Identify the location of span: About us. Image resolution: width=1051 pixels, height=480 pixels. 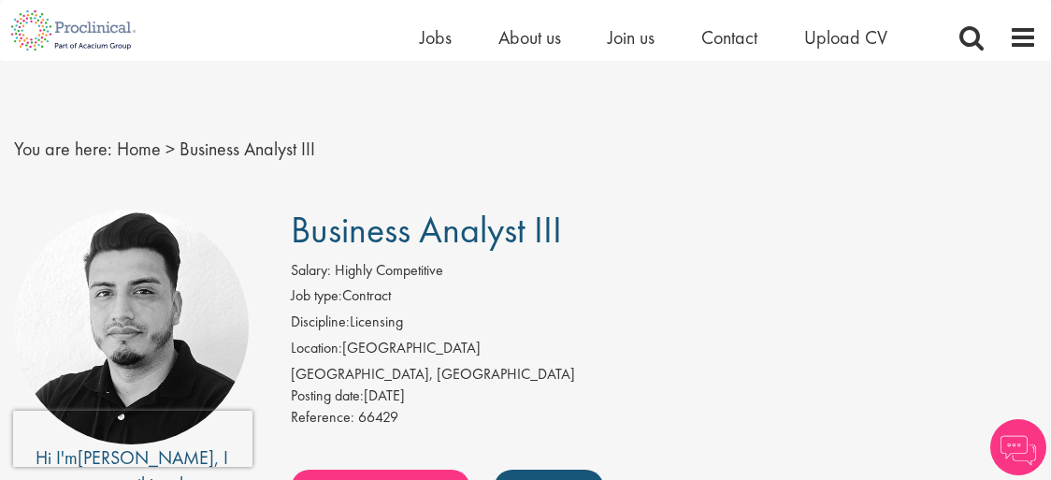
(529, 37).